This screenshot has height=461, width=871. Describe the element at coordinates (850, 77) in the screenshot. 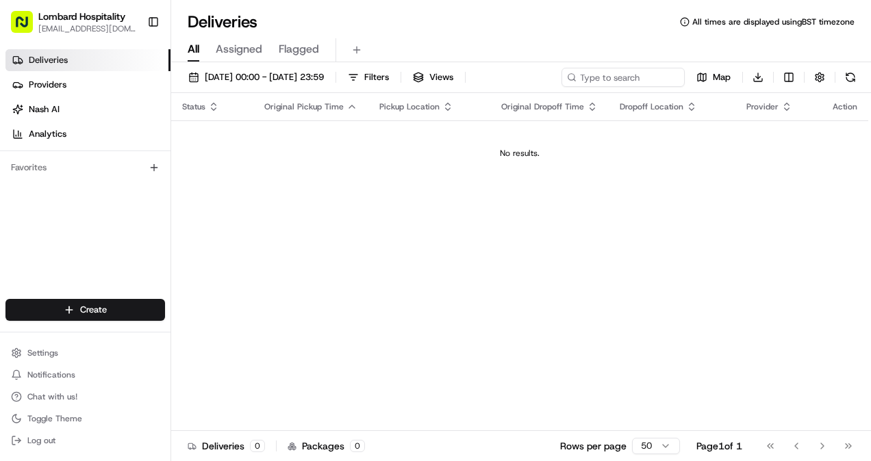

I see `button: Refresh` at that location.